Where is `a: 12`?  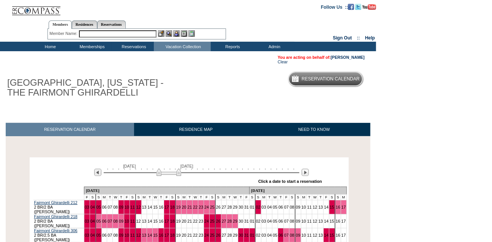 a: 12 is located at coordinates (315, 221).